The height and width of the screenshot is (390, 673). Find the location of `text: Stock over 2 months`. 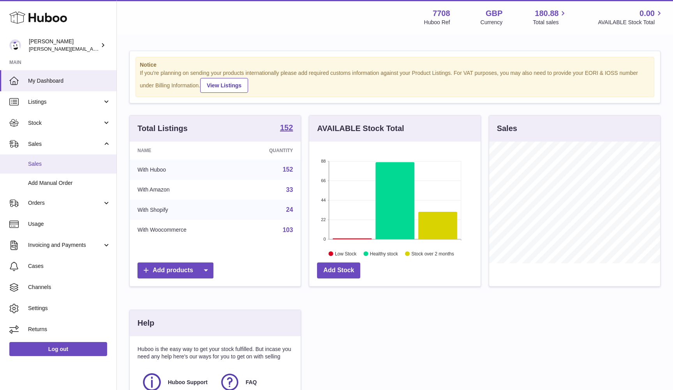

text: Stock over 2 months is located at coordinates (433, 253).